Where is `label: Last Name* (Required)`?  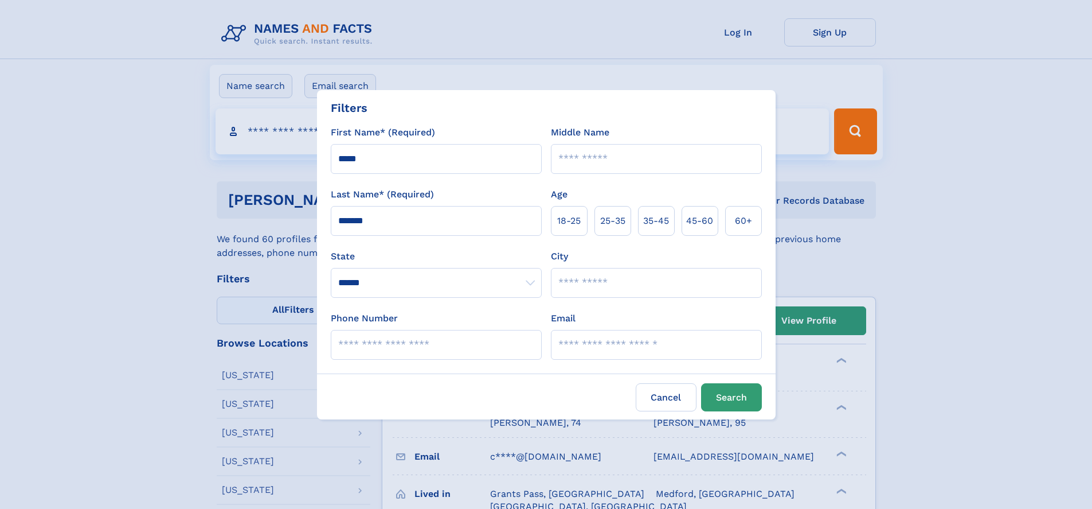
label: Last Name* (Required) is located at coordinates (382, 194).